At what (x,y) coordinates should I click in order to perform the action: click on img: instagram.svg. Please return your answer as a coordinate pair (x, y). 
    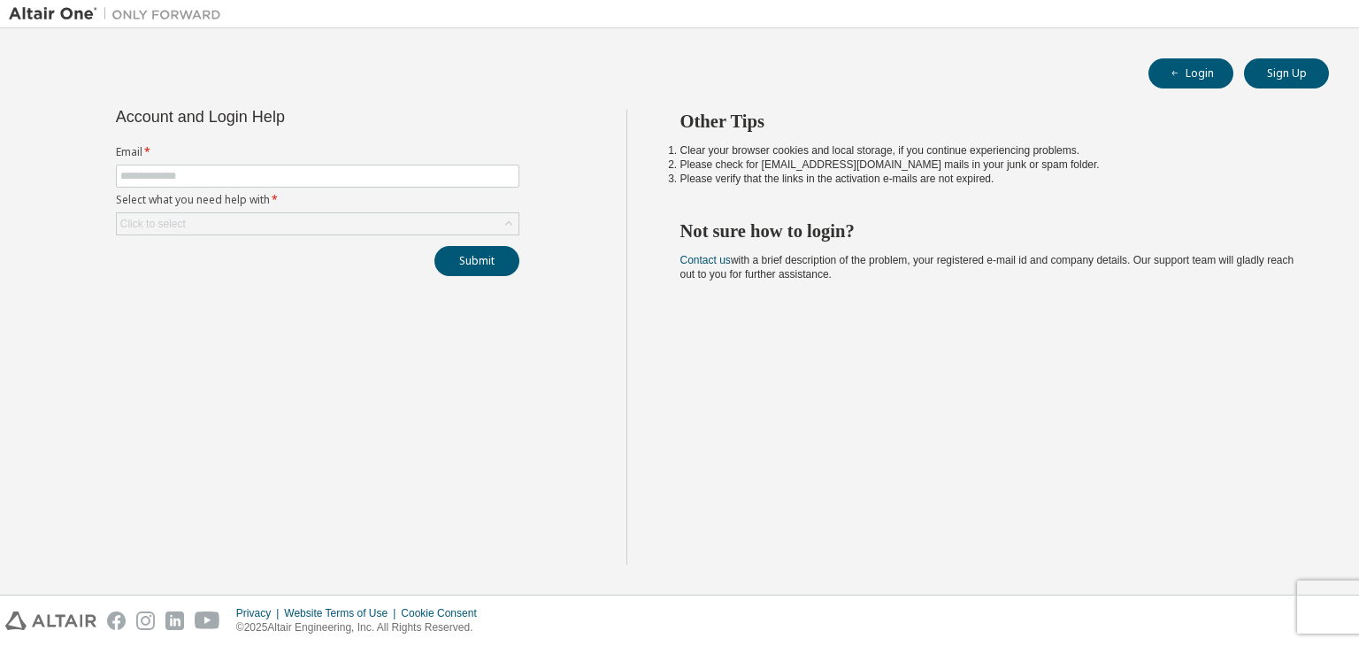
    Looking at the image, I should click on (145, 620).